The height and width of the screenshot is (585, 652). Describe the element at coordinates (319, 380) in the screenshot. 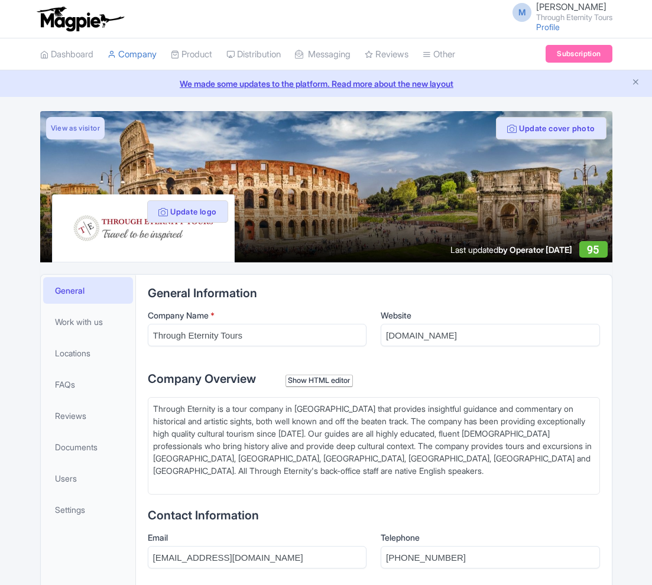

I see `div: Show HTML editor` at that location.